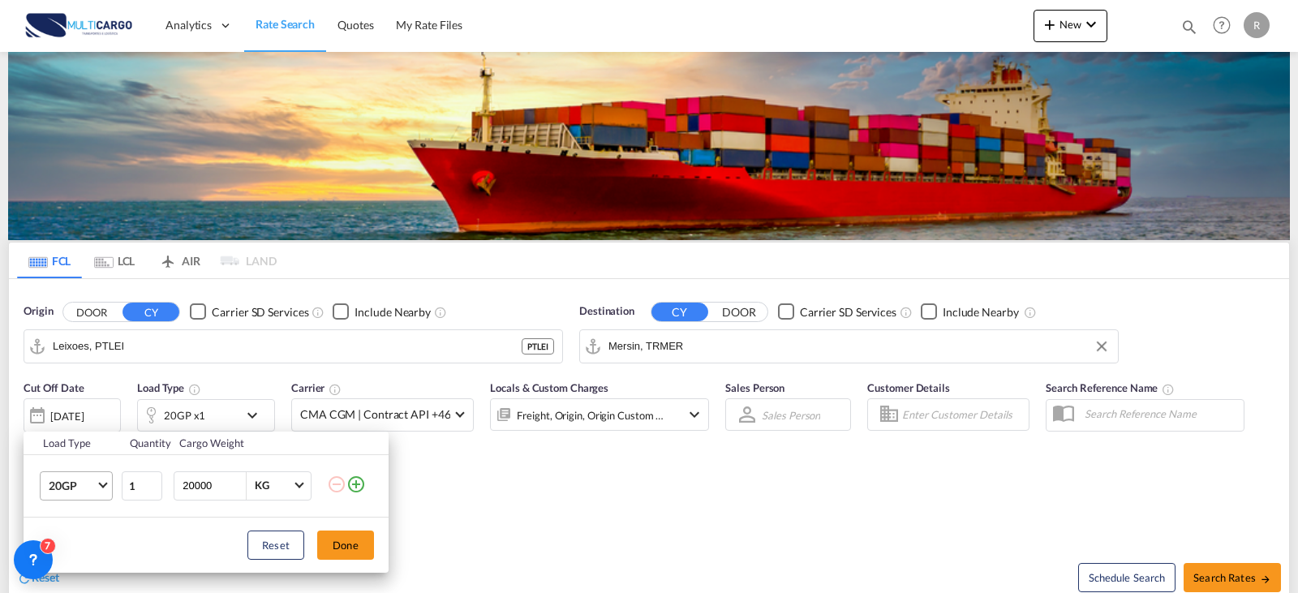 This screenshot has width=1298, height=593. What do you see at coordinates (145, 443) in the screenshot?
I see `th: Quantity` at bounding box center [145, 443].